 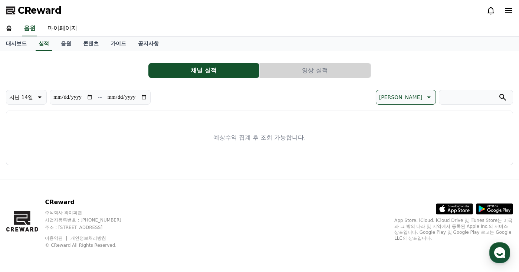 I want to click on p: CReward, so click(x=90, y=202).